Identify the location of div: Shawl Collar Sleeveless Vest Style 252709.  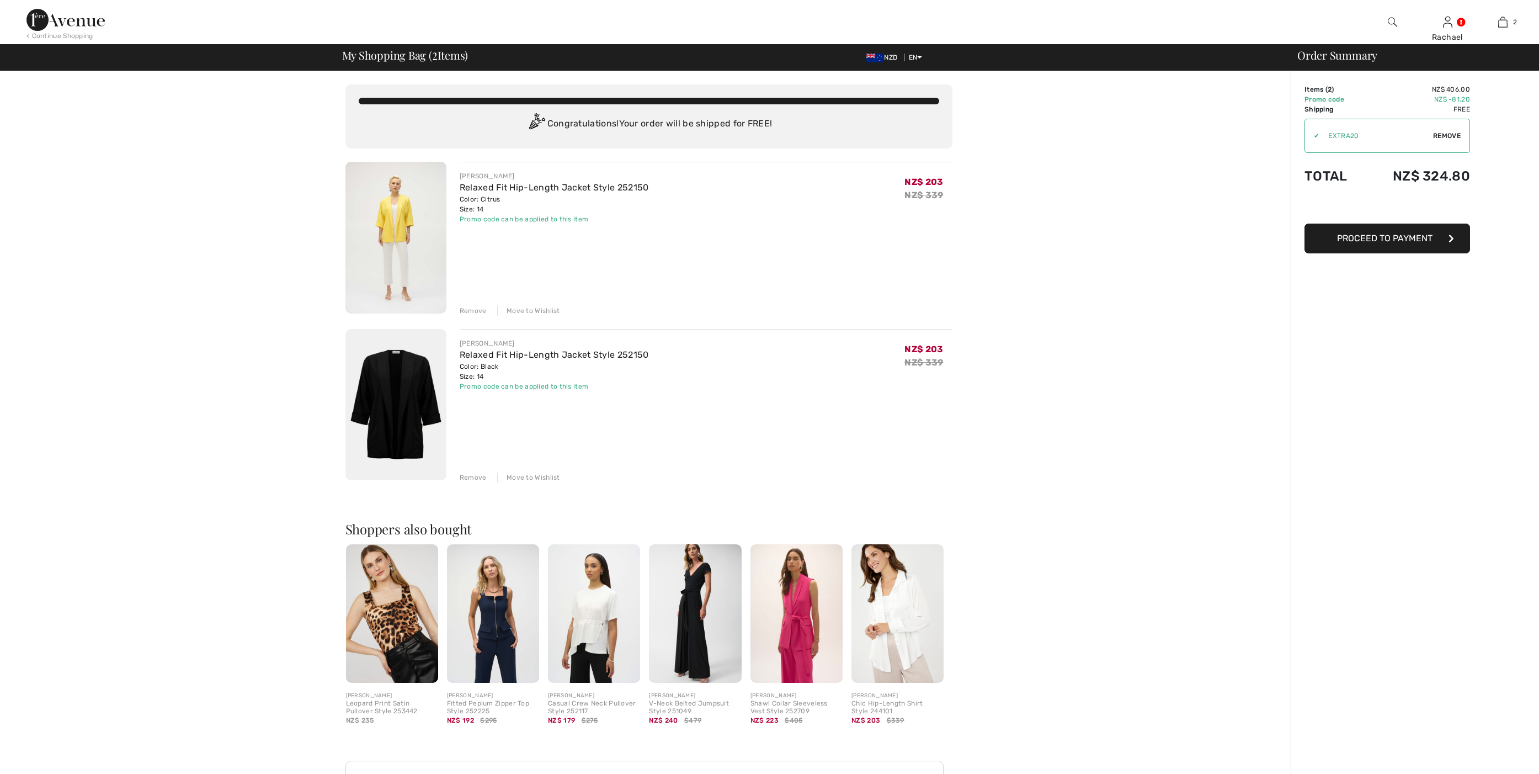
(796, 708).